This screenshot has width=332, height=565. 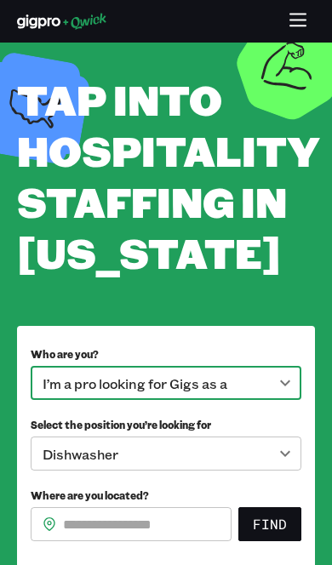 What do you see at coordinates (121, 424) in the screenshot?
I see `span: Select the position you’re looking for` at bounding box center [121, 424].